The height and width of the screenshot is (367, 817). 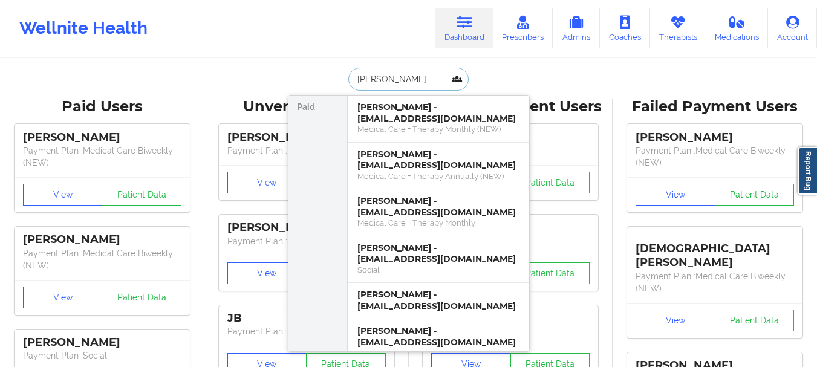 What do you see at coordinates (102, 106) in the screenshot?
I see `div: Paid Users` at bounding box center [102, 106].